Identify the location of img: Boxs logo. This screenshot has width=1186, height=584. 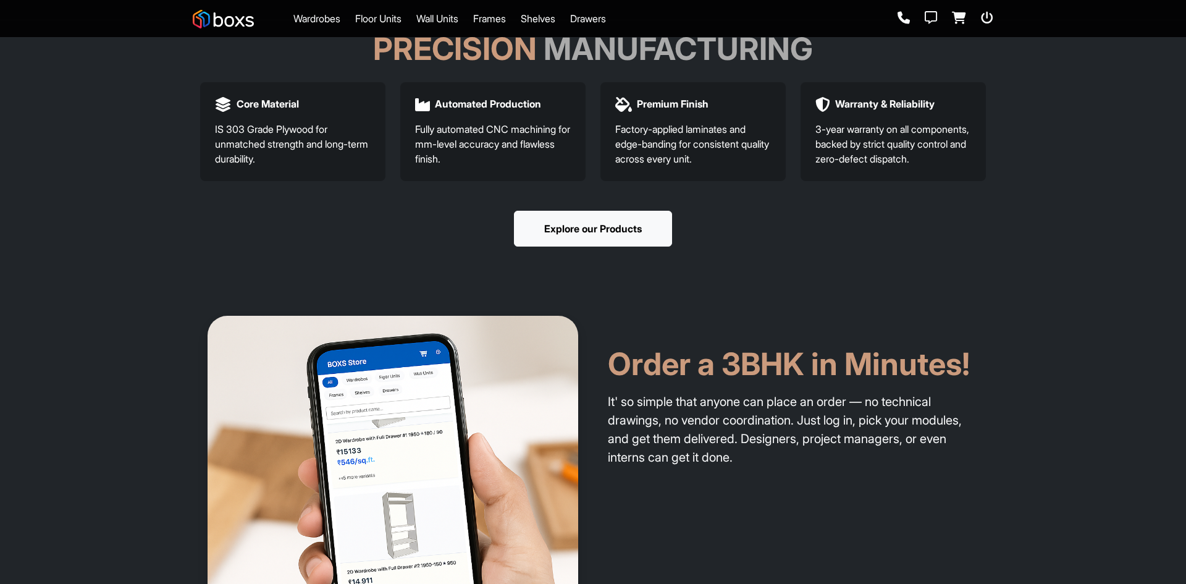
(223, 19).